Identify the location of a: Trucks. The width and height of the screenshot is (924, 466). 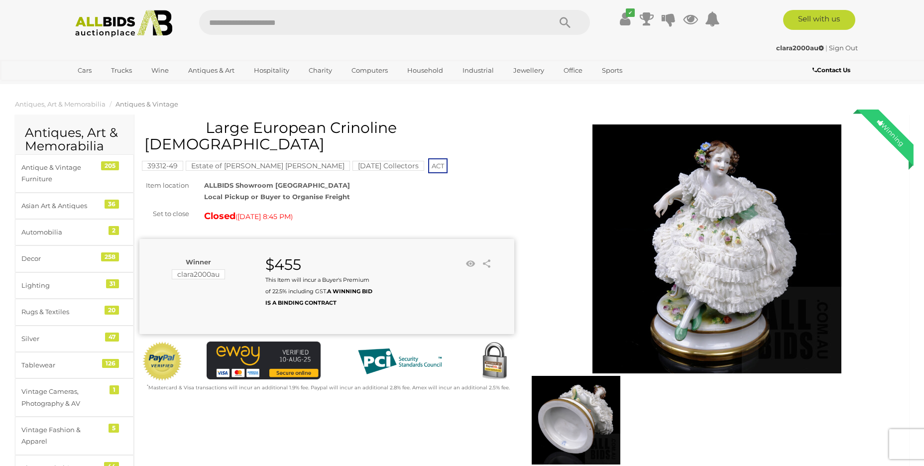
(121, 70).